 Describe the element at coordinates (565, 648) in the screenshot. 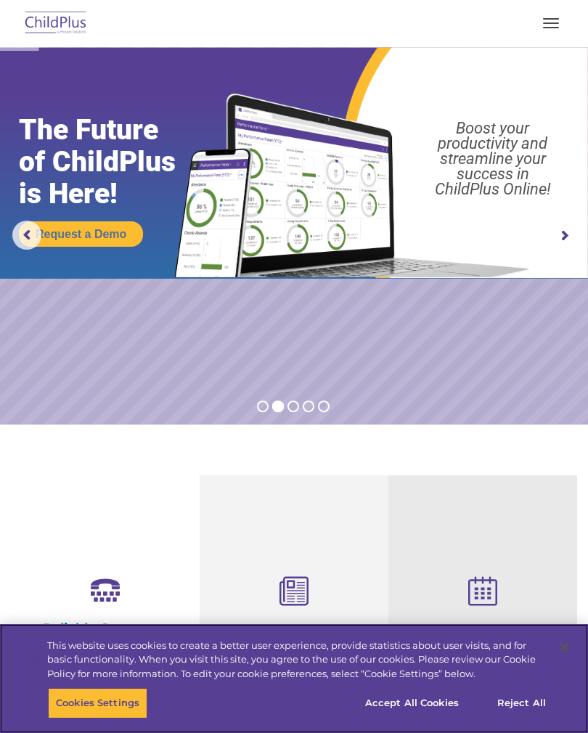

I see `button: Close` at that location.